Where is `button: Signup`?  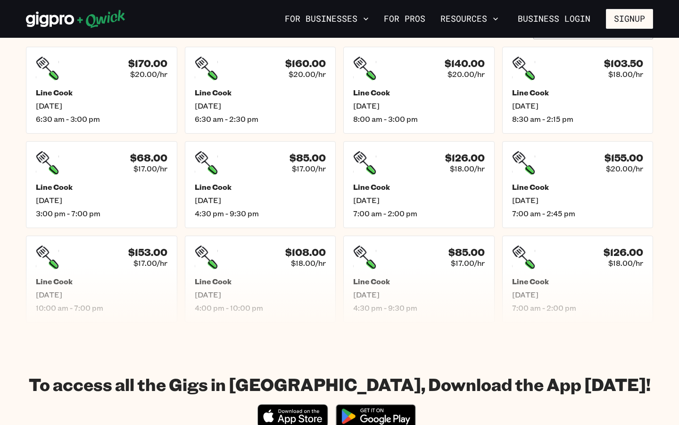 button: Signup is located at coordinates (630, 19).